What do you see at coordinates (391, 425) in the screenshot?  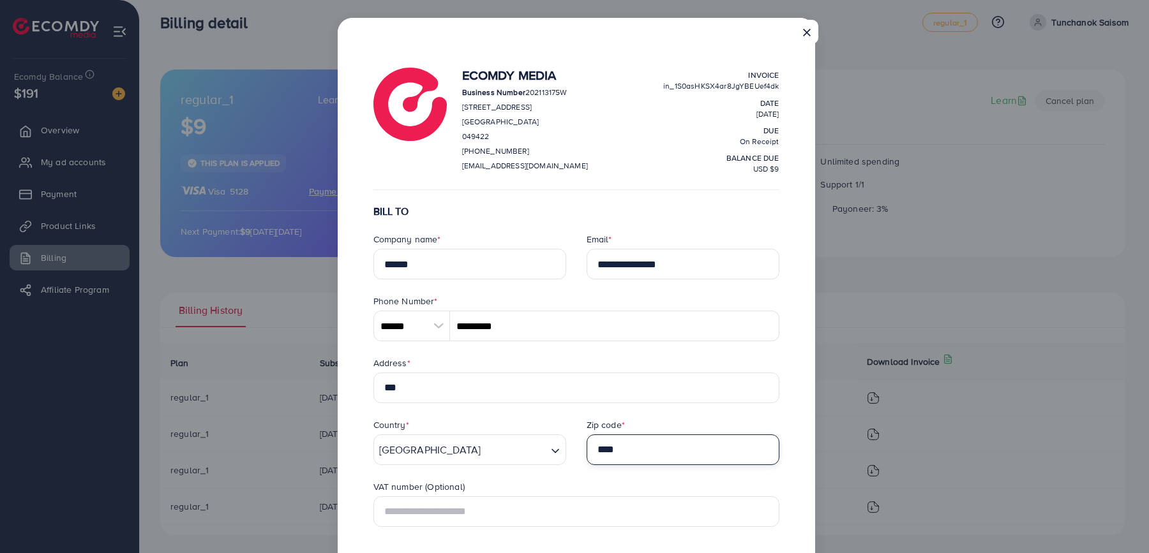 I see `label: Country` at bounding box center [391, 425].